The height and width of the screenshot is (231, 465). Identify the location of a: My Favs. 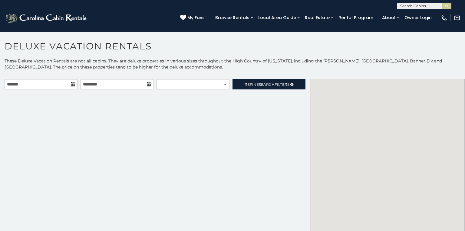
(193, 18).